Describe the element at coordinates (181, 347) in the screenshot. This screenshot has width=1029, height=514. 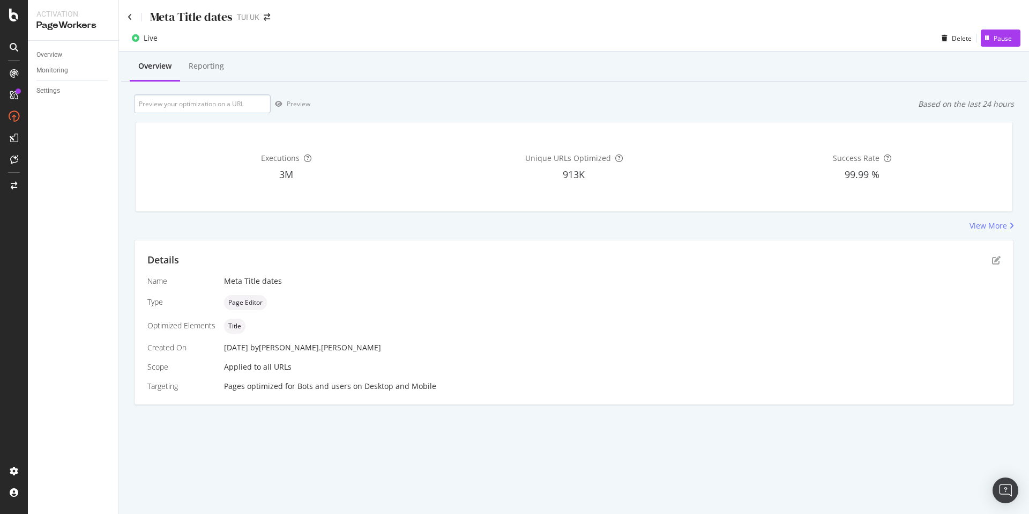
I see `div: Created On` at that location.